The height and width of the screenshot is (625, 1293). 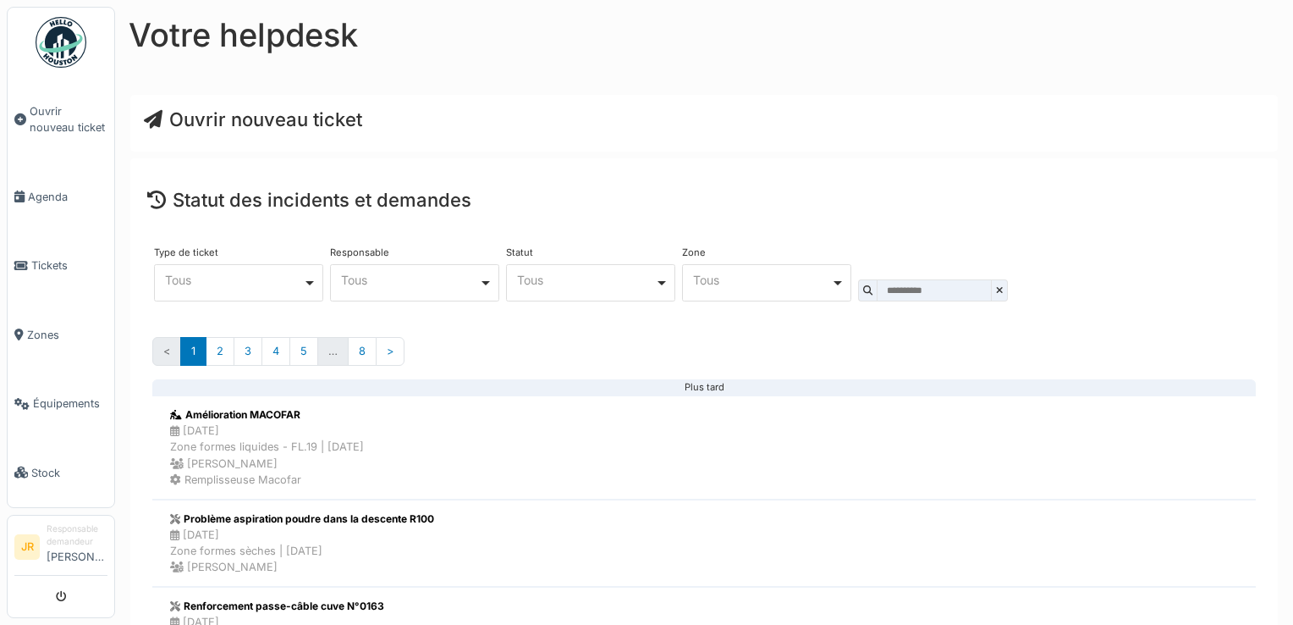 What do you see at coordinates (27, 547) in the screenshot?
I see `li: JR` at bounding box center [27, 547].